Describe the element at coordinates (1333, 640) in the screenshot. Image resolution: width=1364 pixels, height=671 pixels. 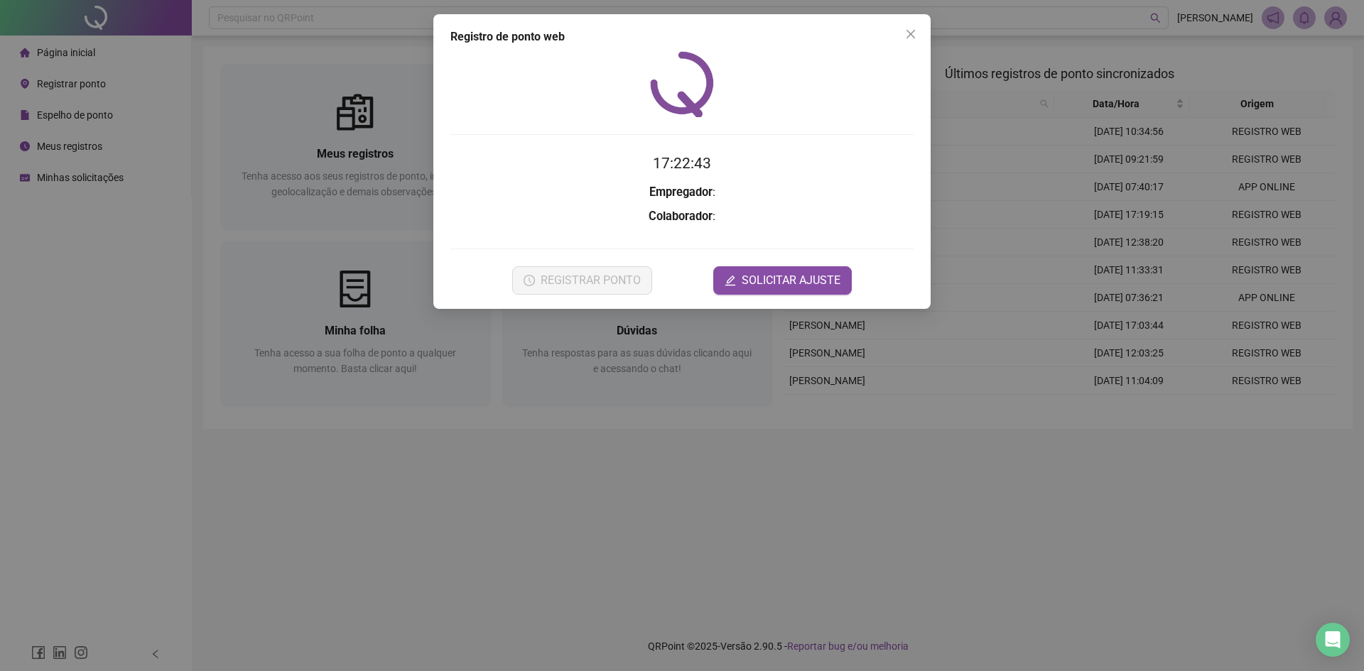
I see `div: Open Intercom Messenger` at that location.